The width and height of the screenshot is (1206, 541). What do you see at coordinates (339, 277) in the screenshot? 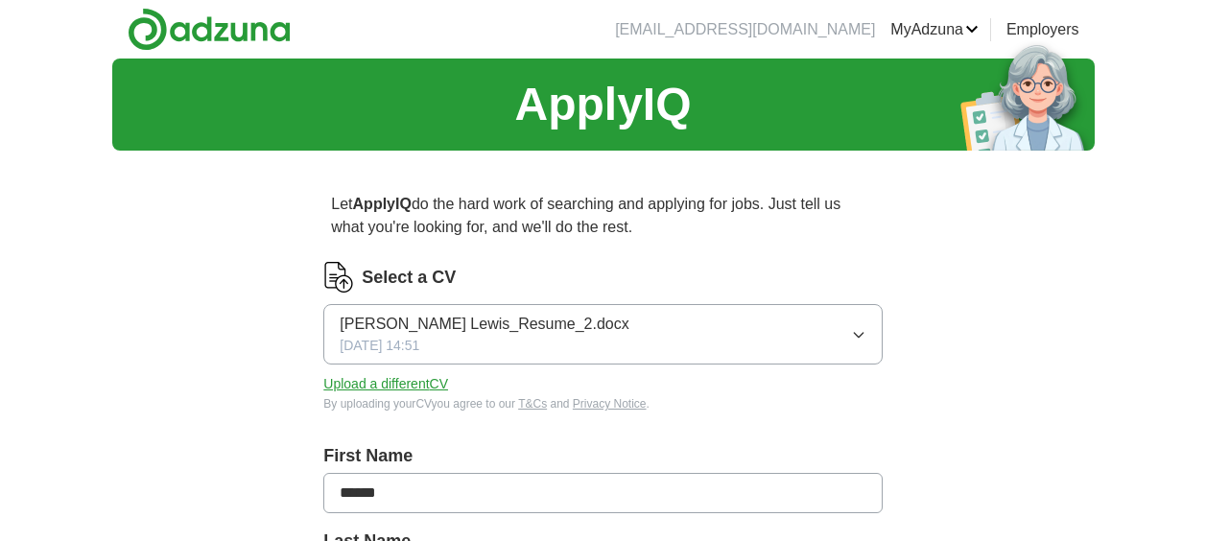
I see `img: CV Icon` at bounding box center [339, 277].